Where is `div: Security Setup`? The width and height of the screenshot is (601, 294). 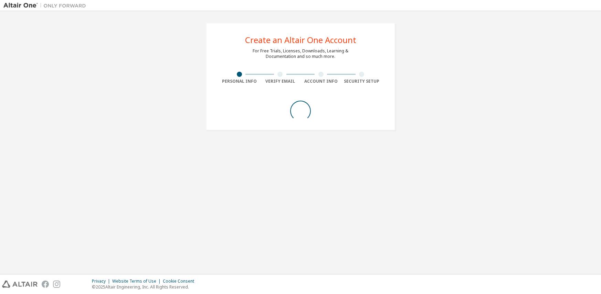
div: Security Setup is located at coordinates (362, 81).